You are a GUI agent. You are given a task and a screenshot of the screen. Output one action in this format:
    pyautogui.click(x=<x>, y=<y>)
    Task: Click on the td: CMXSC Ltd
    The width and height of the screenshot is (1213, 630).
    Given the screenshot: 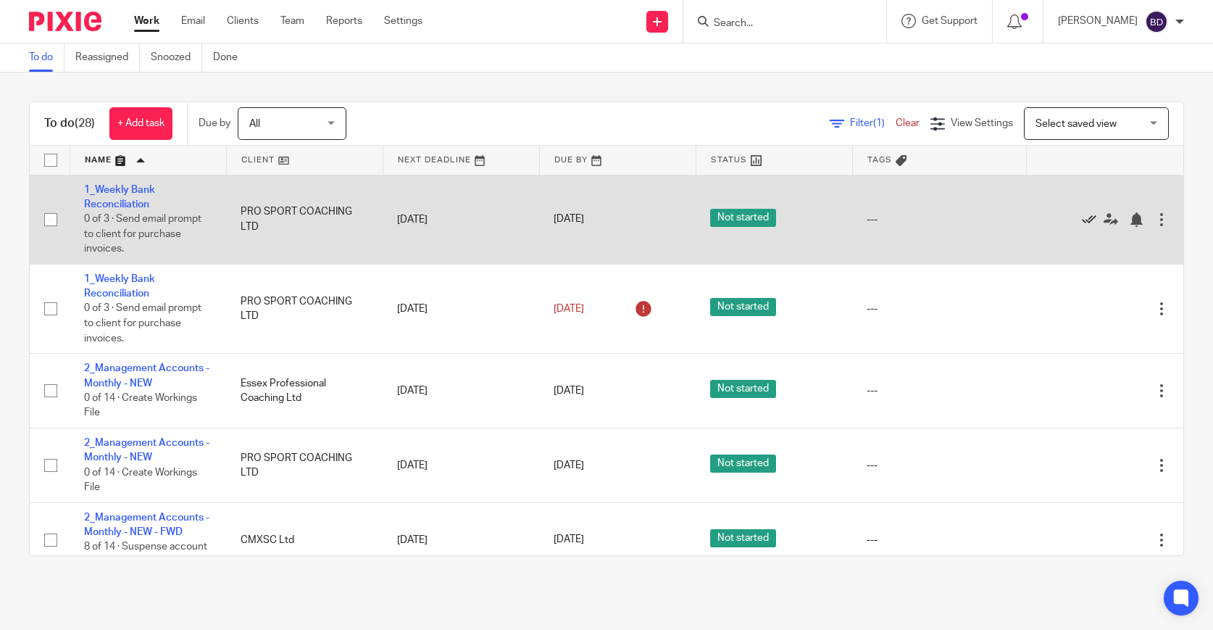 What is the action you would take?
    pyautogui.click(x=304, y=539)
    